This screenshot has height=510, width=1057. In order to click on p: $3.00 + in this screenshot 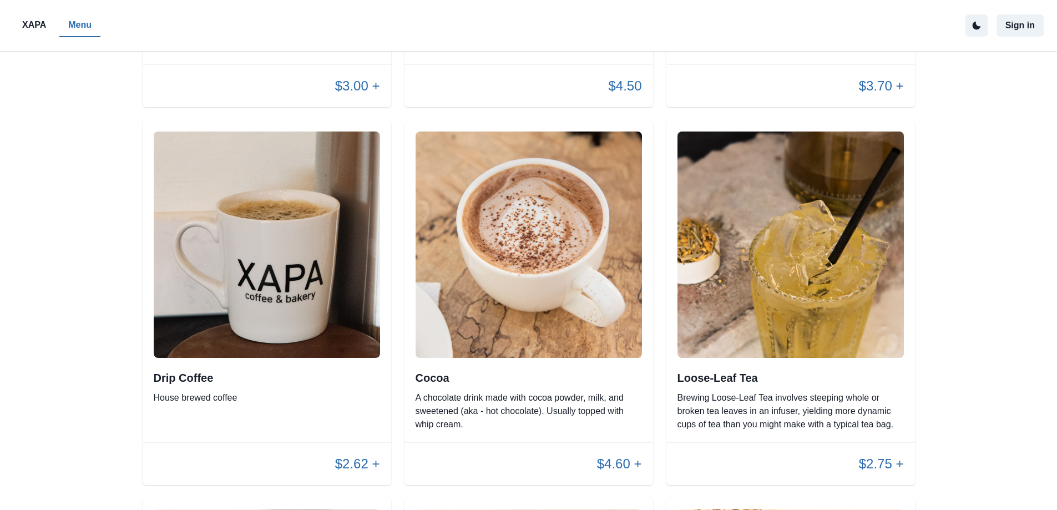, I will do `click(357, 86)`.